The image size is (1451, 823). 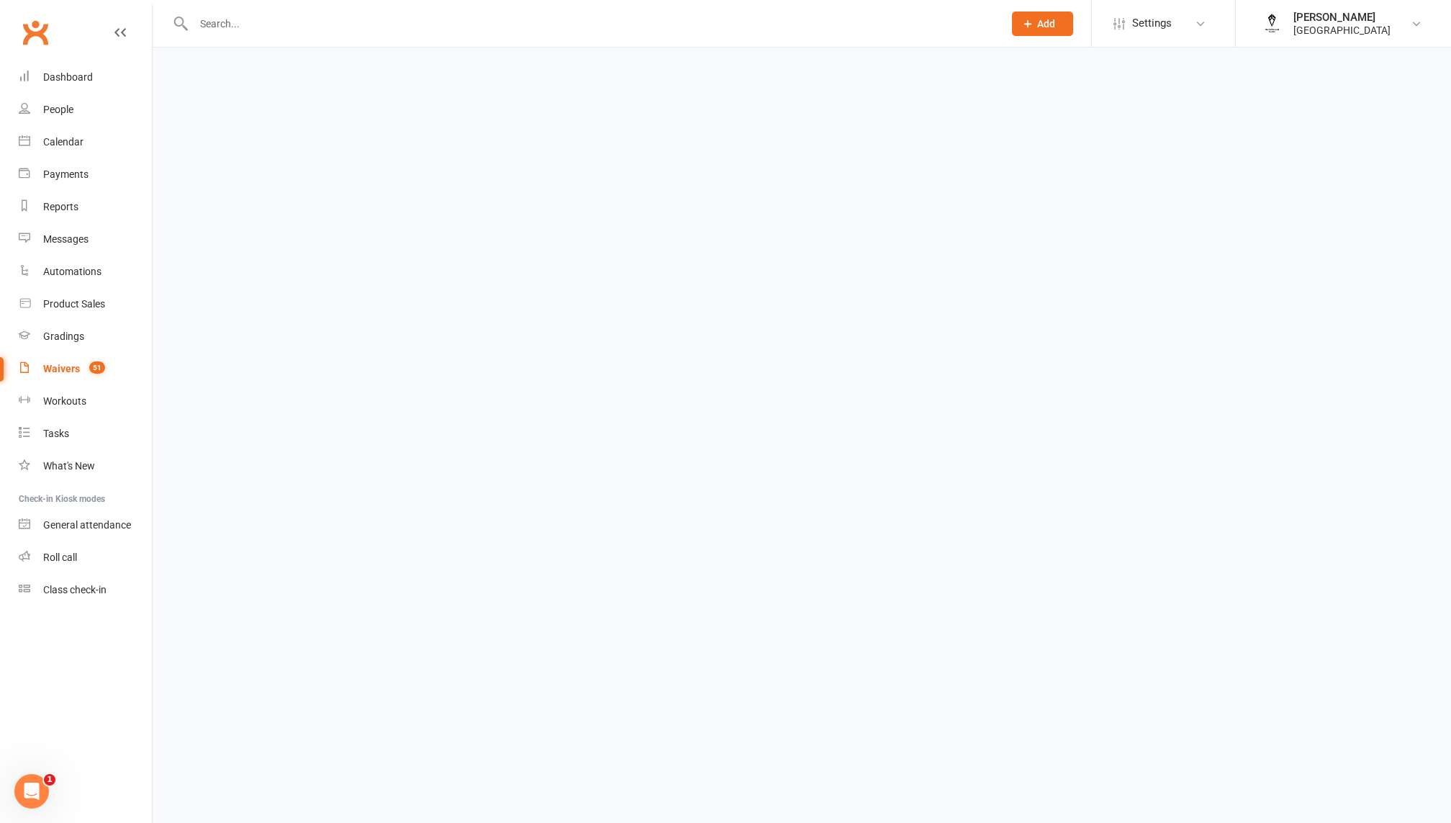 What do you see at coordinates (1272, 24) in the screenshot?
I see `img: thumb_image1645566591.png` at bounding box center [1272, 24].